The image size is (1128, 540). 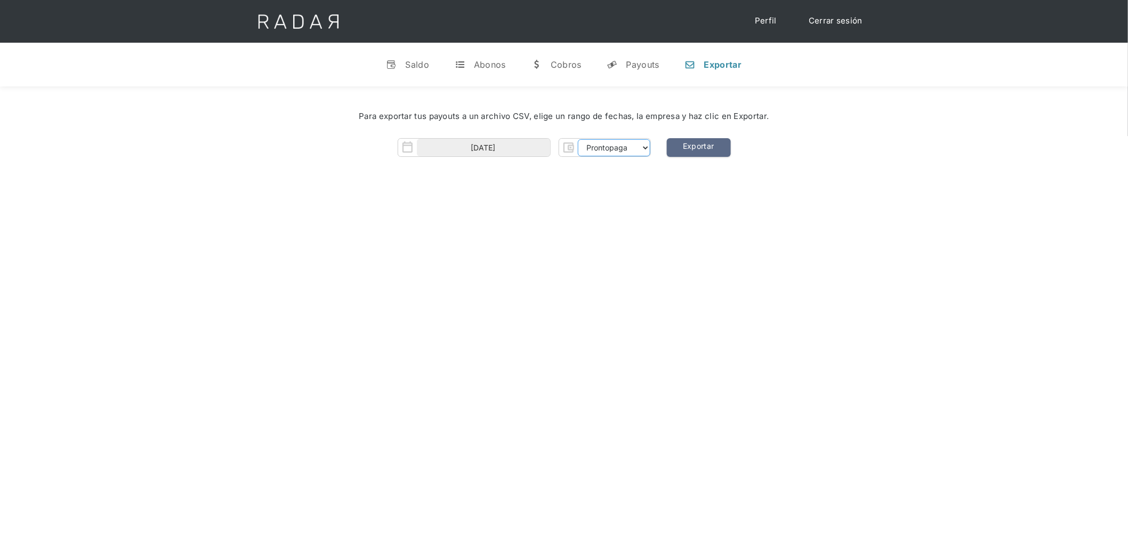 What do you see at coordinates (392, 65) in the screenshot?
I see `div: v` at bounding box center [392, 65].